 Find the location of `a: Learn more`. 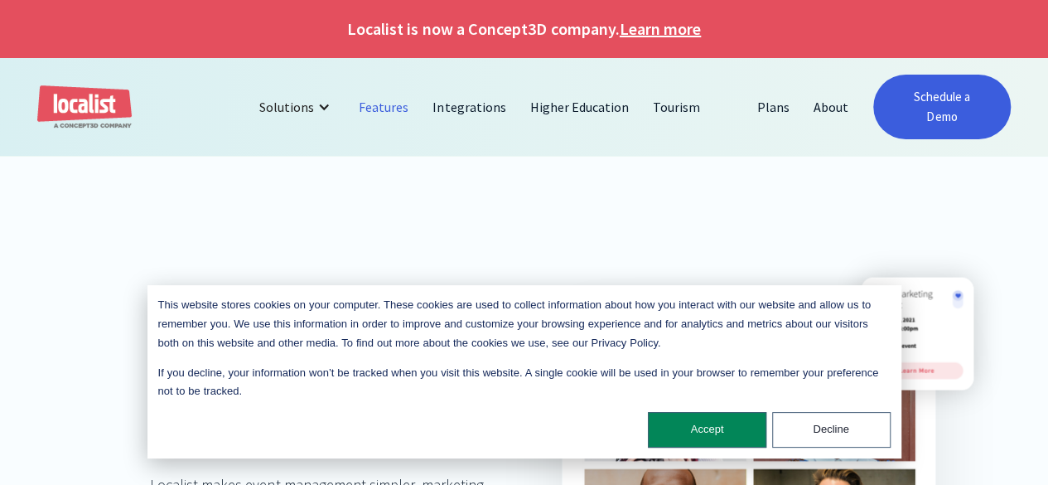

a: Learn more is located at coordinates (660, 29).